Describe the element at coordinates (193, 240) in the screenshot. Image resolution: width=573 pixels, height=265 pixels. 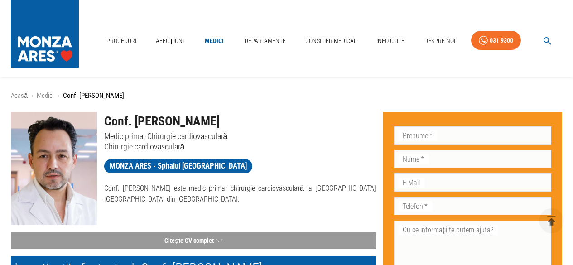
I see `button: Citește CV complet` at that location.